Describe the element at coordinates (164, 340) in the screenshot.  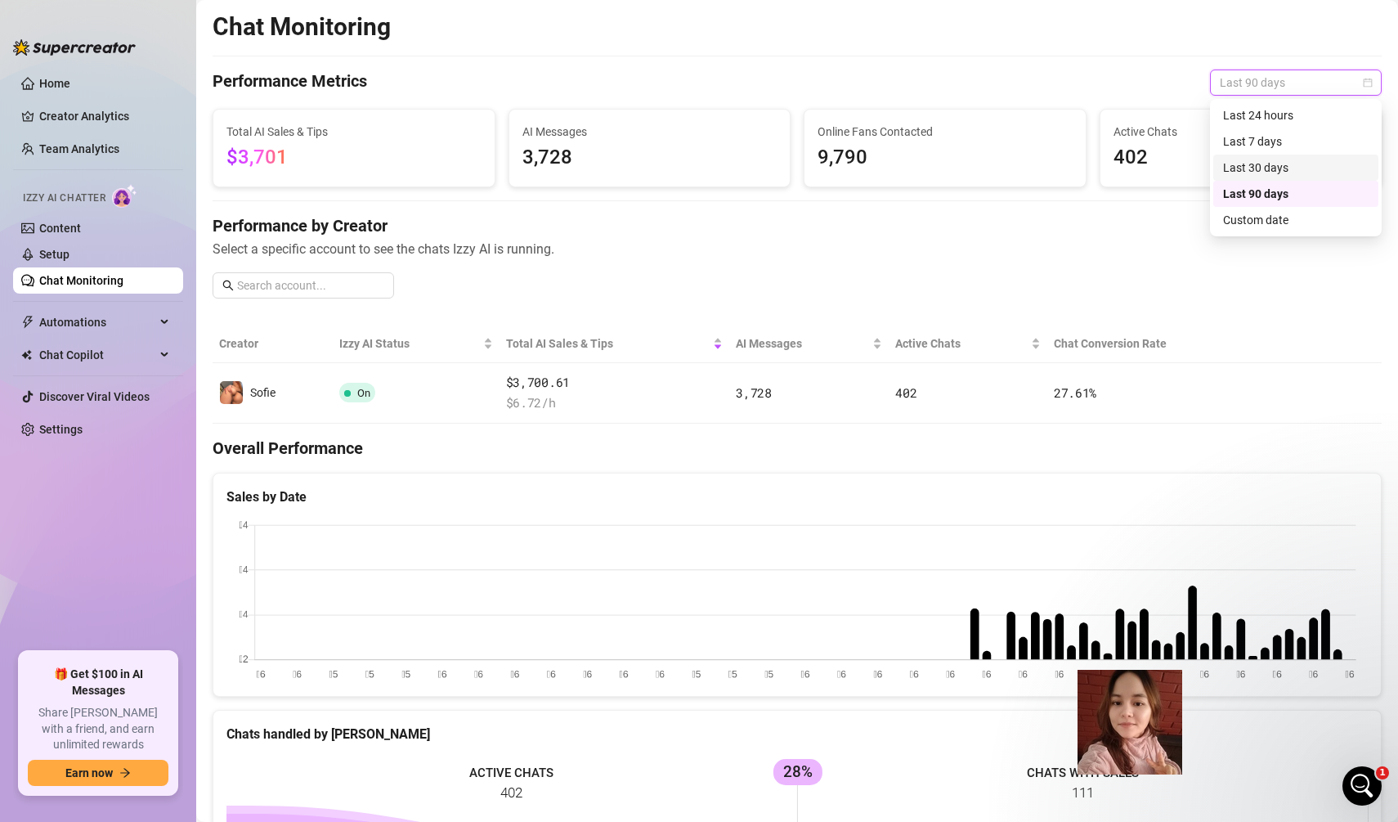
I see `button: Find a time` at that location.